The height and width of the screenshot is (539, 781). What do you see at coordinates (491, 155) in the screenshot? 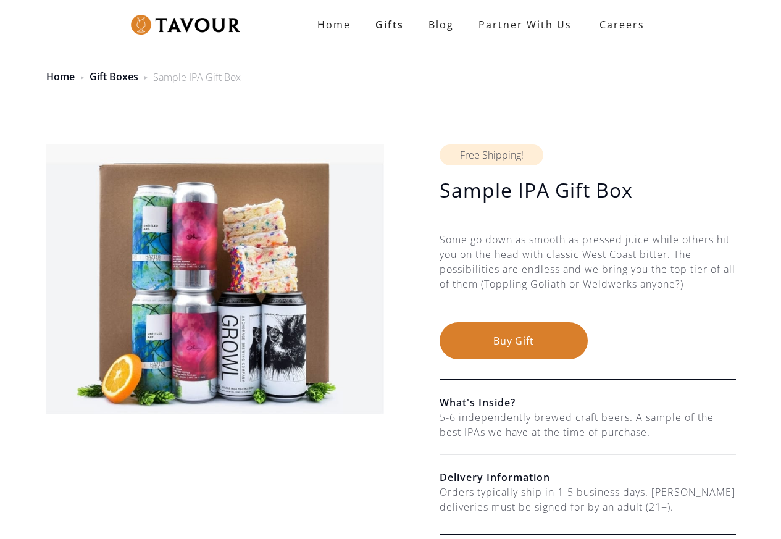
I see `div: Free Shipping!` at bounding box center [491, 155].